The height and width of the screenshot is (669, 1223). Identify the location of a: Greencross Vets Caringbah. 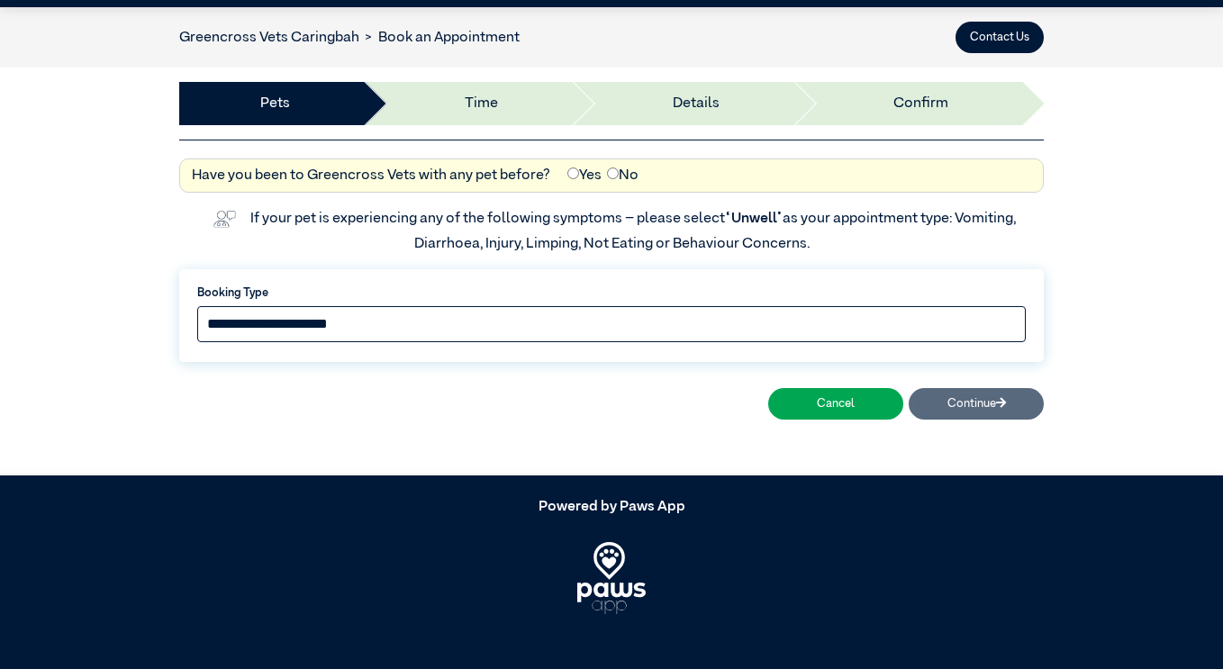
(269, 38).